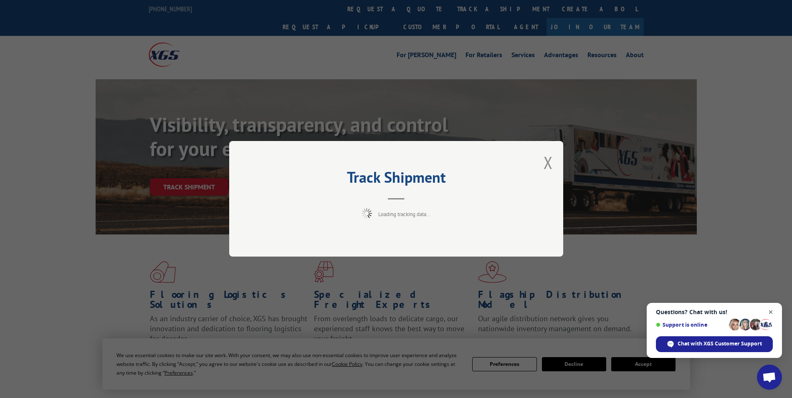 The height and width of the screenshot is (398, 792). I want to click on span: Questions? Chat with us!, so click(715, 312).